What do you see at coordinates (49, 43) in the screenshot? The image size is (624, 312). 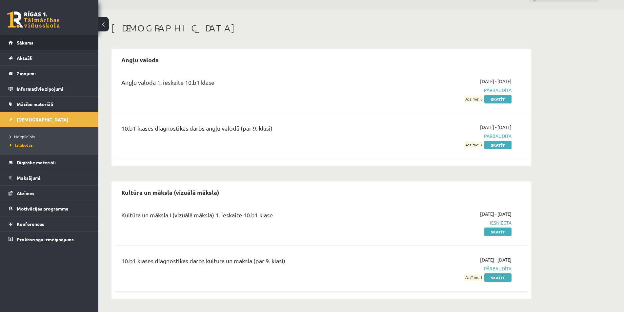 I see `a: Sākums` at bounding box center [49, 43].